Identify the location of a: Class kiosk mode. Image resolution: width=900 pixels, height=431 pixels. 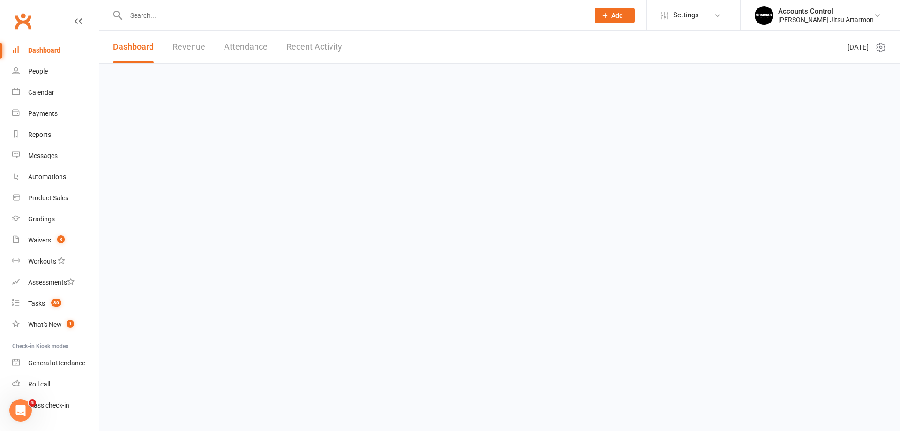
(55, 405).